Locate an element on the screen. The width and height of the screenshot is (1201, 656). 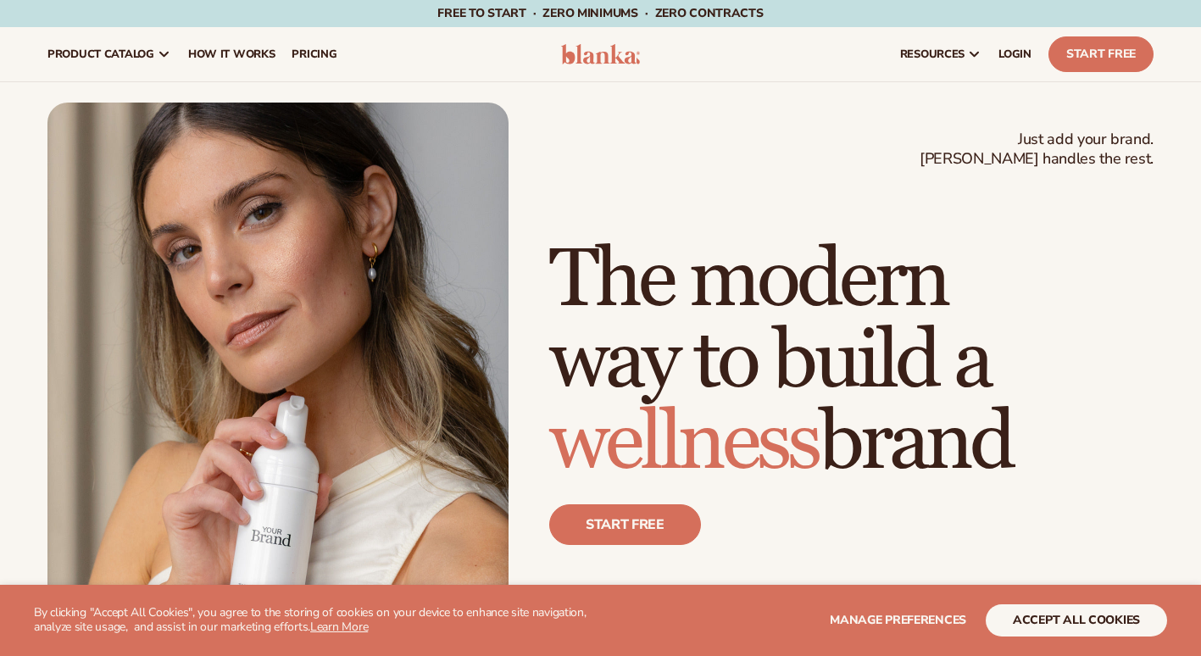
span: How It Works is located at coordinates (231, 54).